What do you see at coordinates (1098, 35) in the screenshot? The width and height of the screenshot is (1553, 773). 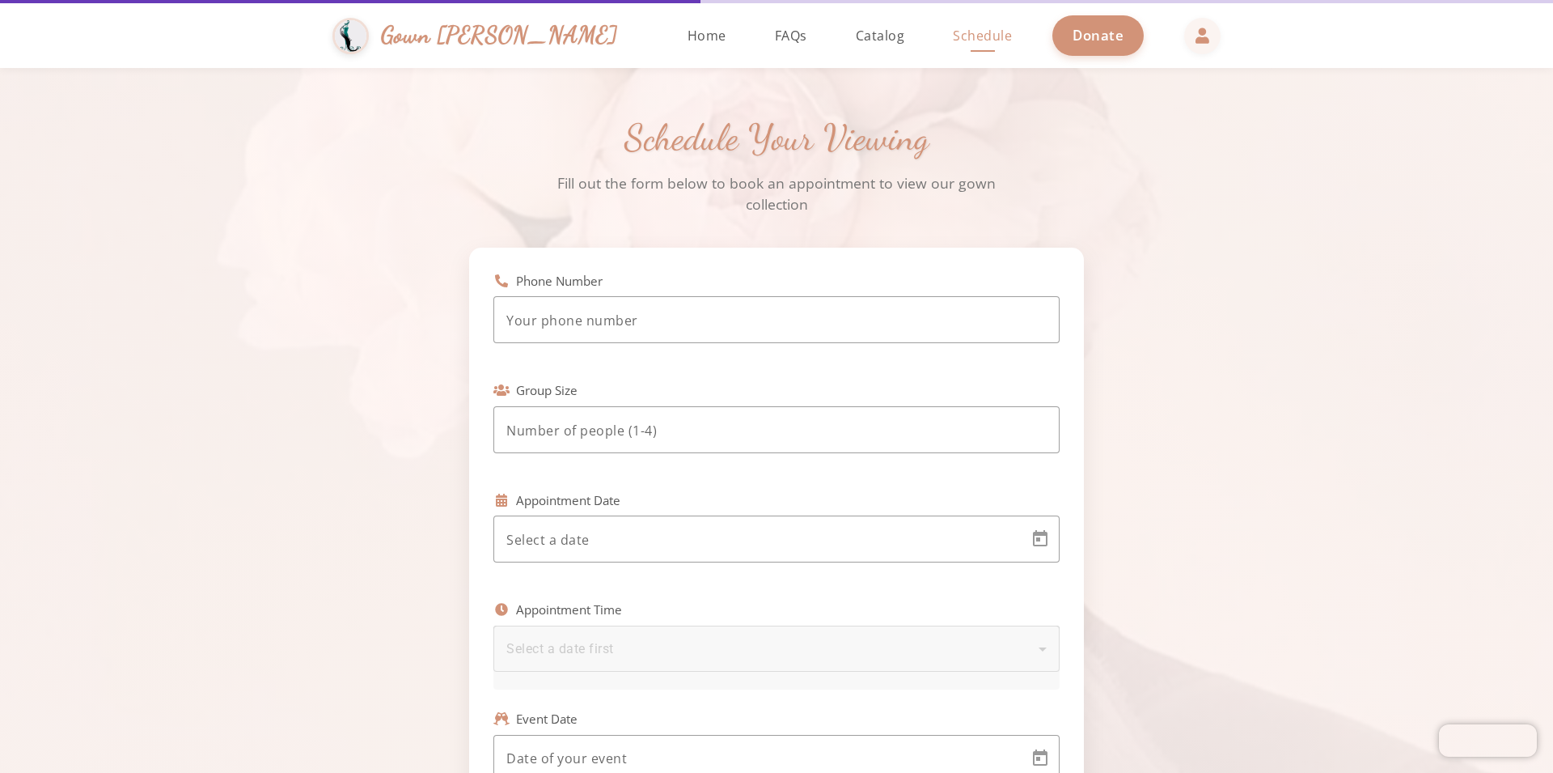 I see `span: Donate` at bounding box center [1098, 35].